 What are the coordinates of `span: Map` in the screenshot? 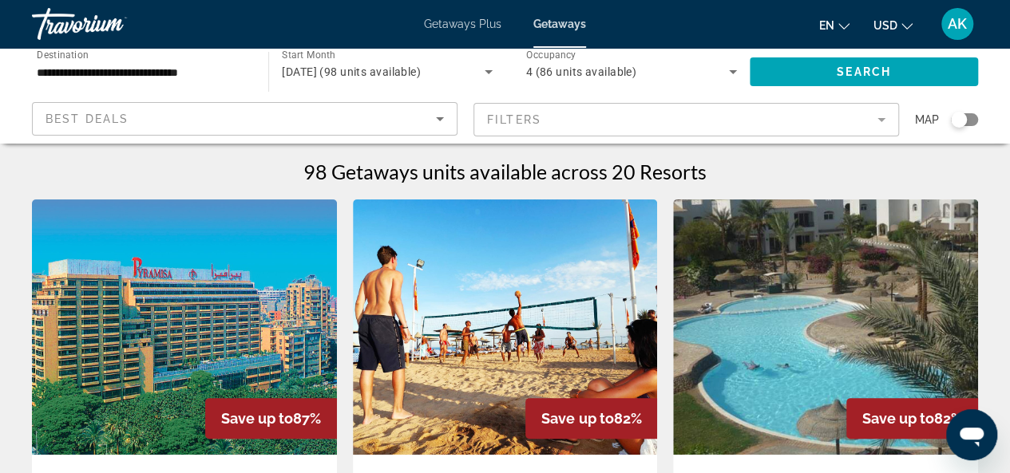 It's located at (927, 120).